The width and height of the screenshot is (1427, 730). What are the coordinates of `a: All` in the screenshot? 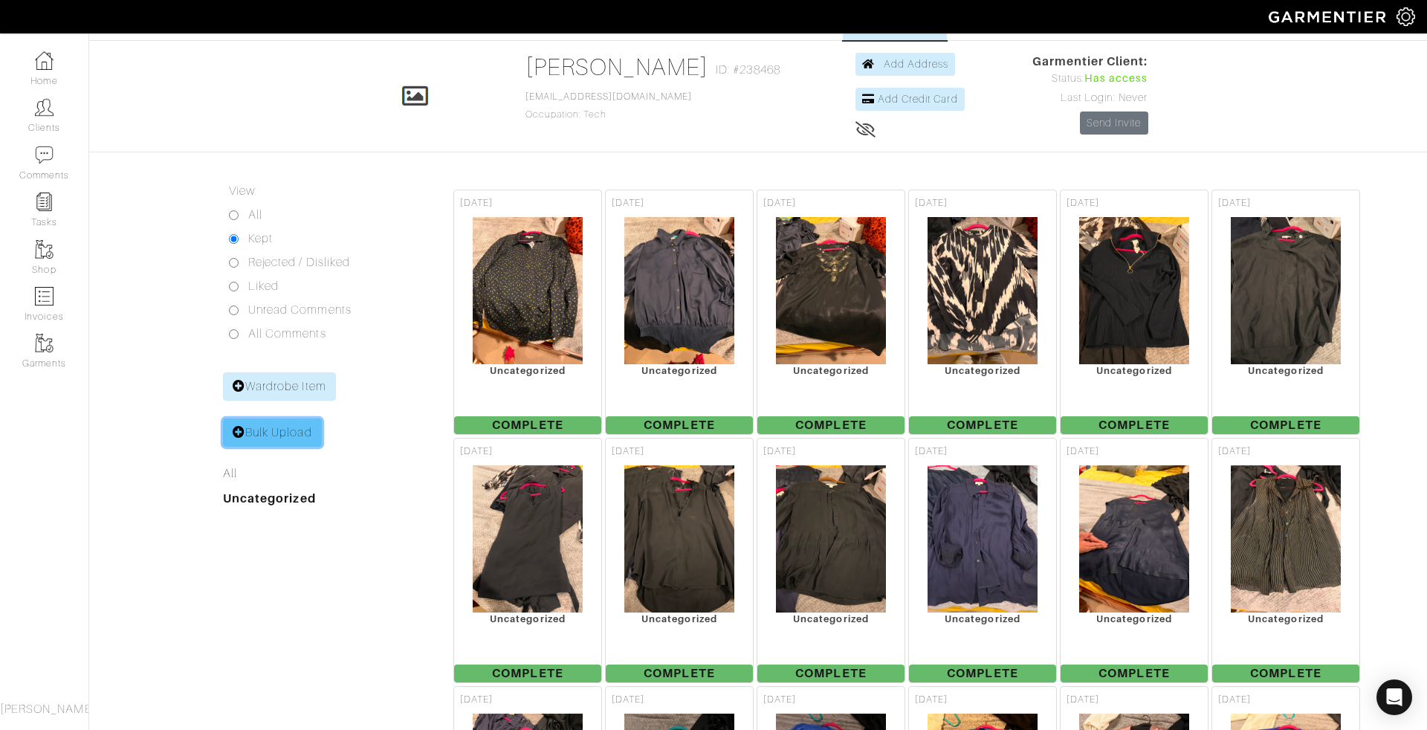 It's located at (230, 473).